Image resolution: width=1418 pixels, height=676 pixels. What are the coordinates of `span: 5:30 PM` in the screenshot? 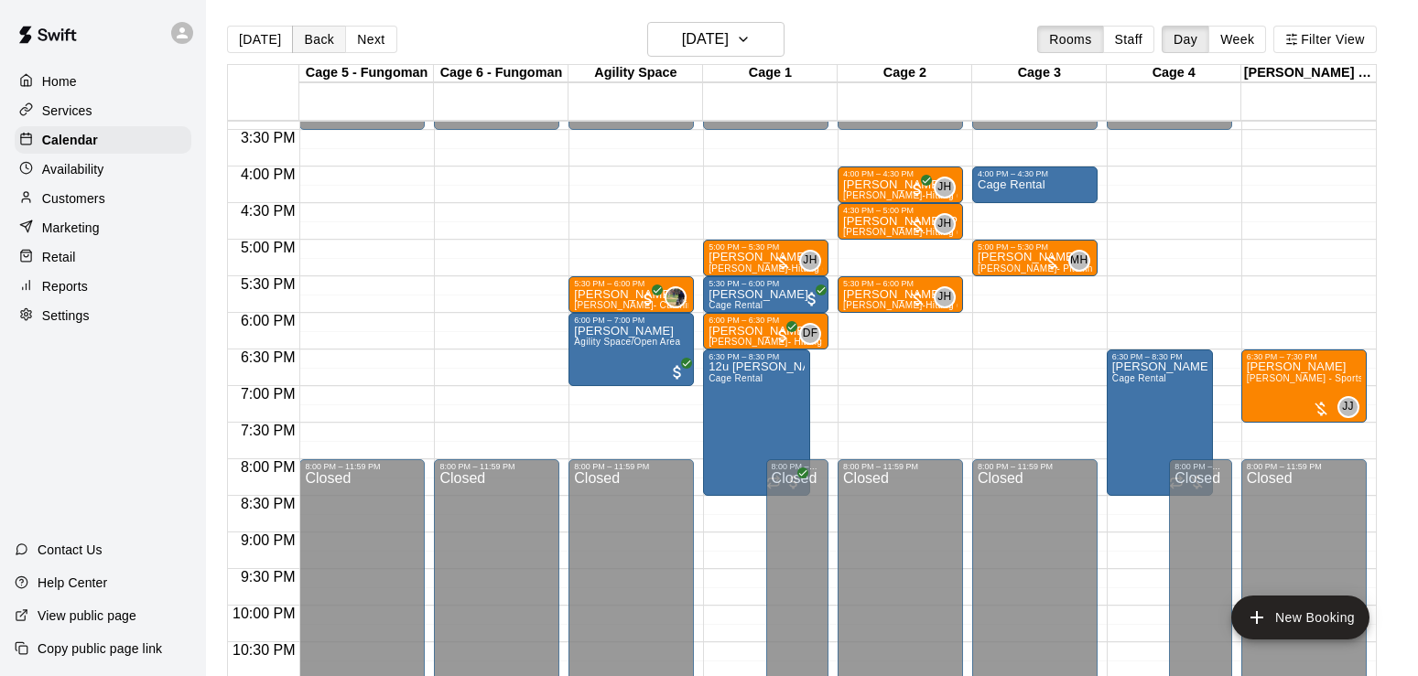 It's located at (268, 284).